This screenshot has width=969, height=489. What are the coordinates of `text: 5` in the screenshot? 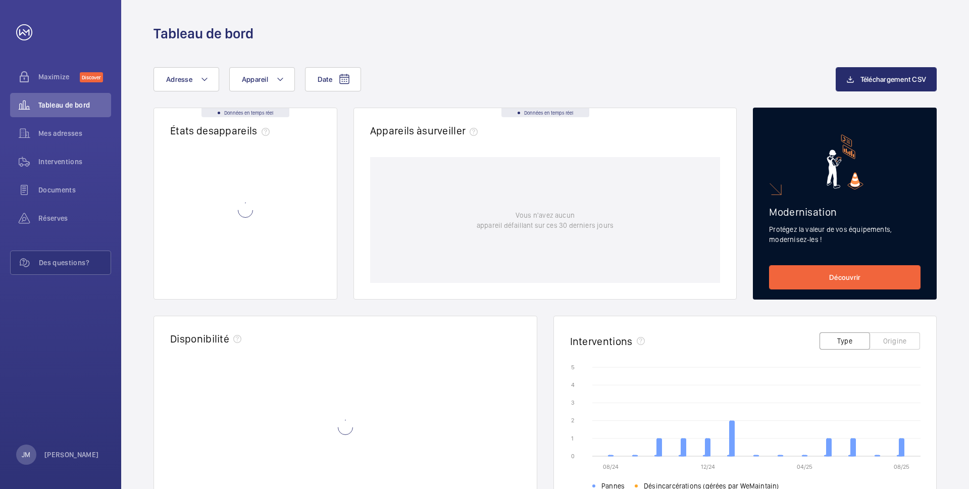 It's located at (573, 367).